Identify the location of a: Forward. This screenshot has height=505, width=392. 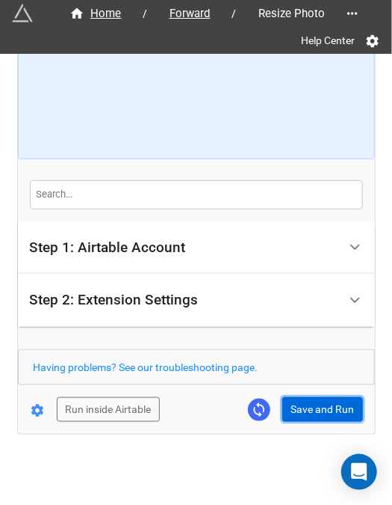
(190, 13).